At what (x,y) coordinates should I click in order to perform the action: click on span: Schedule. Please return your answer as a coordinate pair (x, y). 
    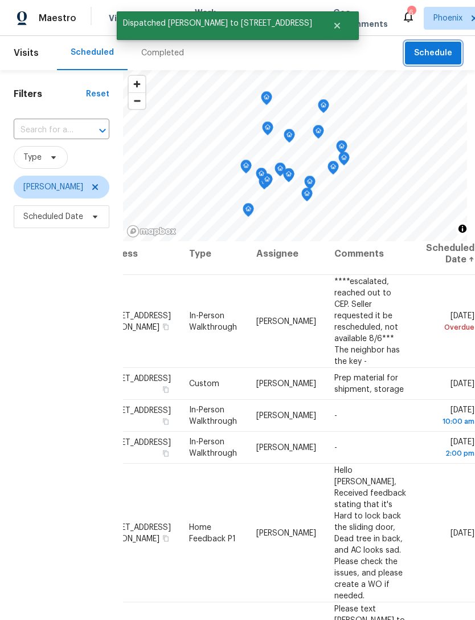
    Looking at the image, I should click on (433, 53).